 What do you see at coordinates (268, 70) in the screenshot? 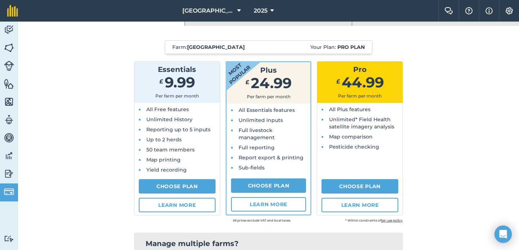
I see `span: Plus` at bounding box center [268, 70].